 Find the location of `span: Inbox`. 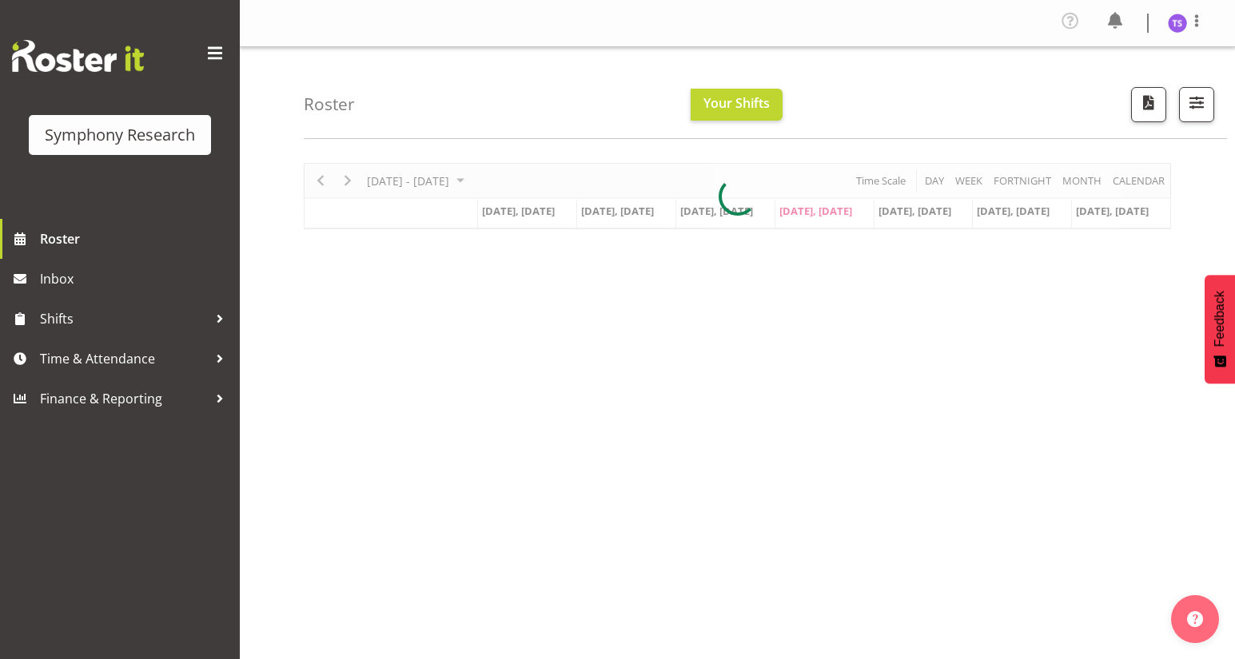

span: Inbox is located at coordinates (136, 279).